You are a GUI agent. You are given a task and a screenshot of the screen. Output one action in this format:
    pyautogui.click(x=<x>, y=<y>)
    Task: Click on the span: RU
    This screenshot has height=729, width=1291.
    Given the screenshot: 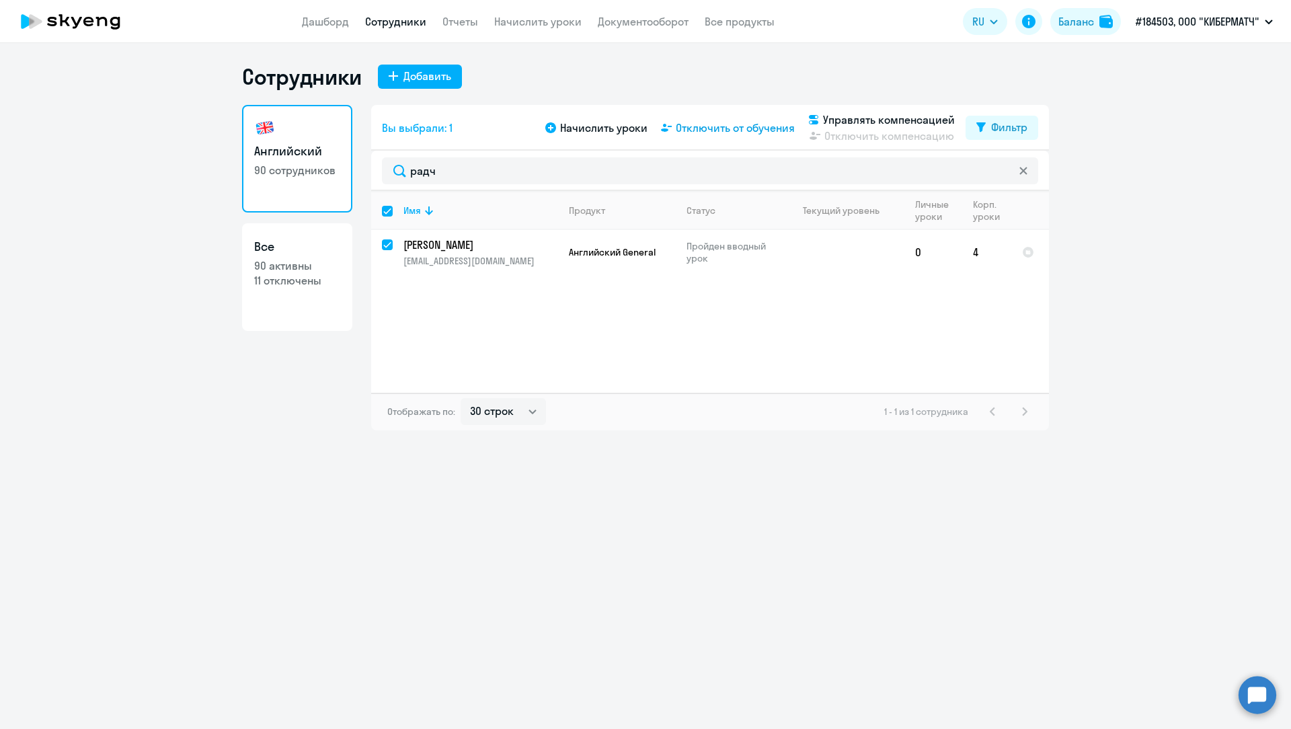 What is the action you would take?
    pyautogui.click(x=978, y=22)
    